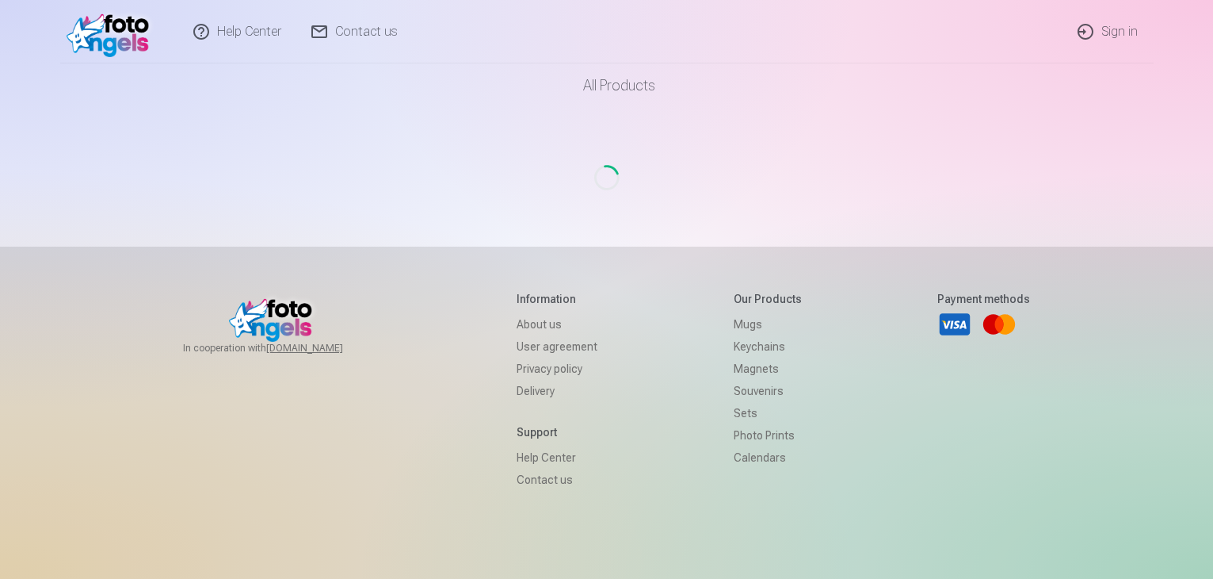 The width and height of the screenshot is (1213, 579). What do you see at coordinates (768, 369) in the screenshot?
I see `a: Magnets` at bounding box center [768, 369].